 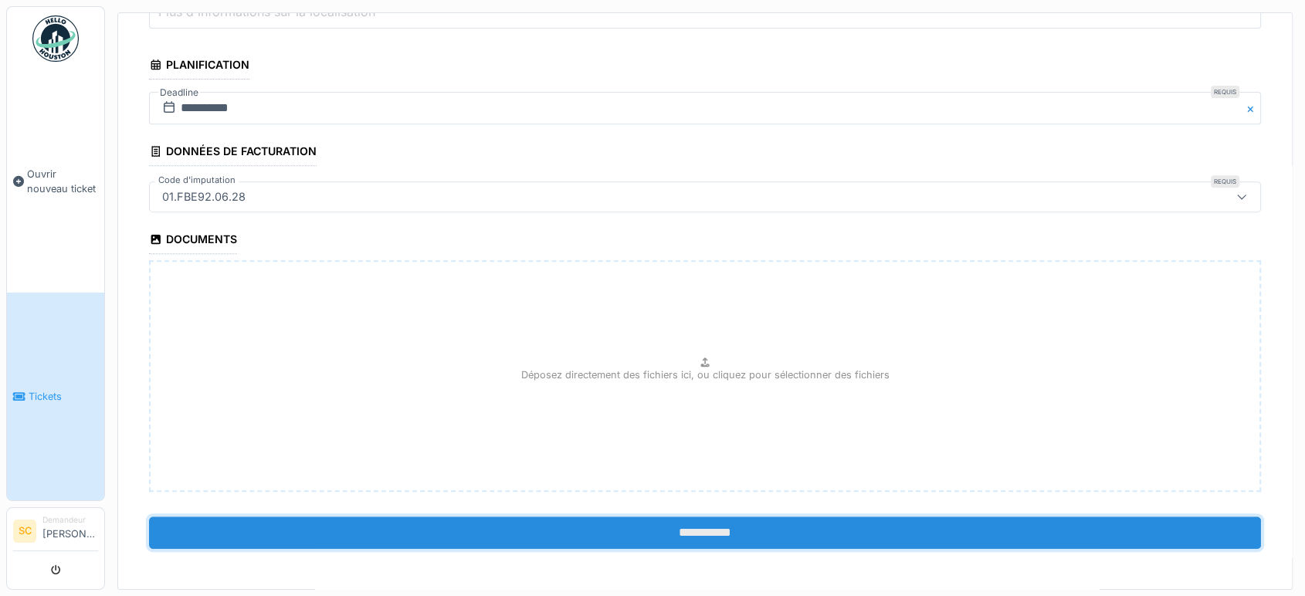 I want to click on div: 01.FBE92.06.28, so click(x=204, y=197).